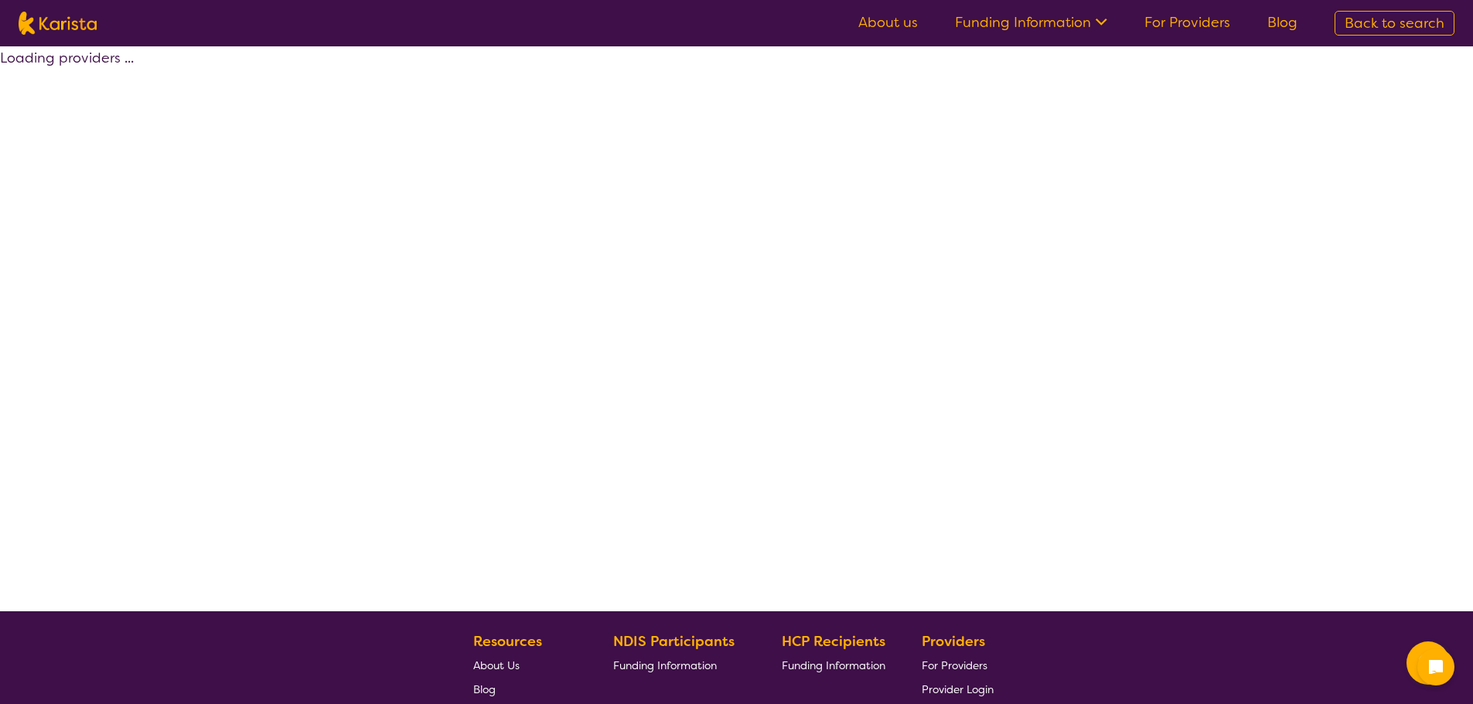  I want to click on span: Provider Login, so click(957, 690).